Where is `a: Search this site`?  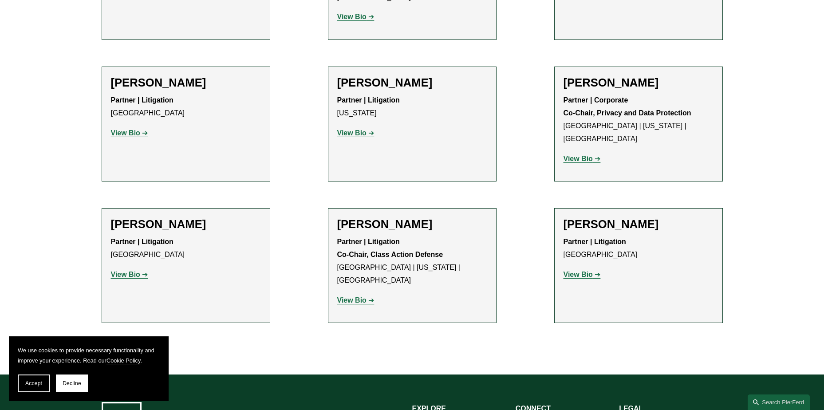 a: Search this site is located at coordinates (778, 402).